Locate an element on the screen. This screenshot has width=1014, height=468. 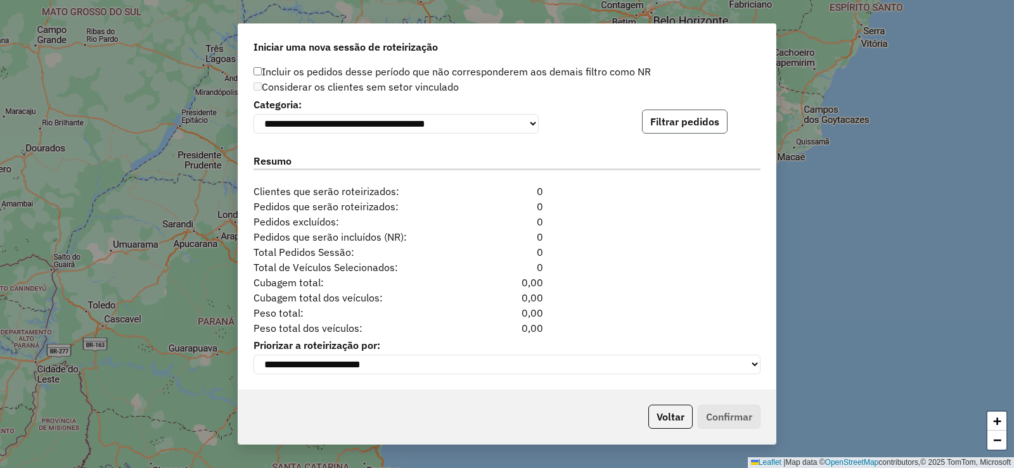
label: Resumo is located at coordinates (507, 162).